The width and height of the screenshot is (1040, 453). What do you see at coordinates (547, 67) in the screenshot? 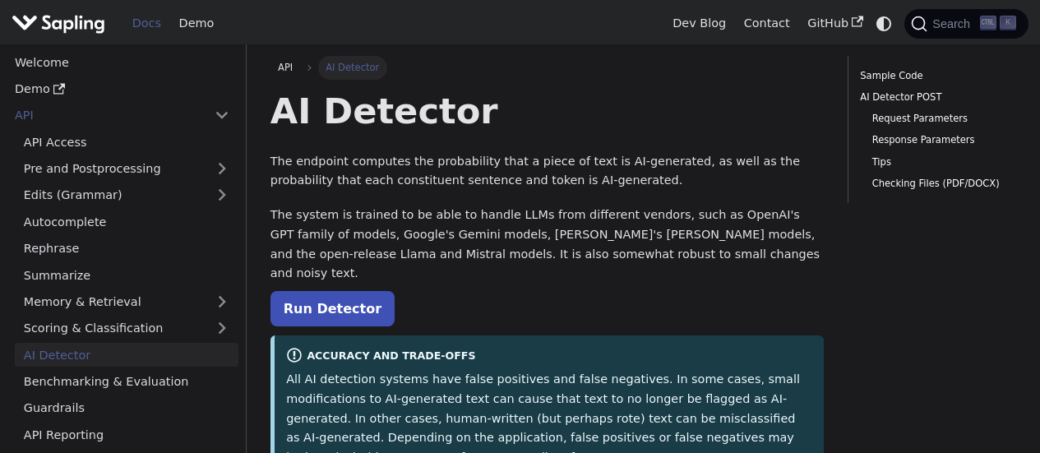
I see `nav: Breadcrumbs` at bounding box center [547, 67].